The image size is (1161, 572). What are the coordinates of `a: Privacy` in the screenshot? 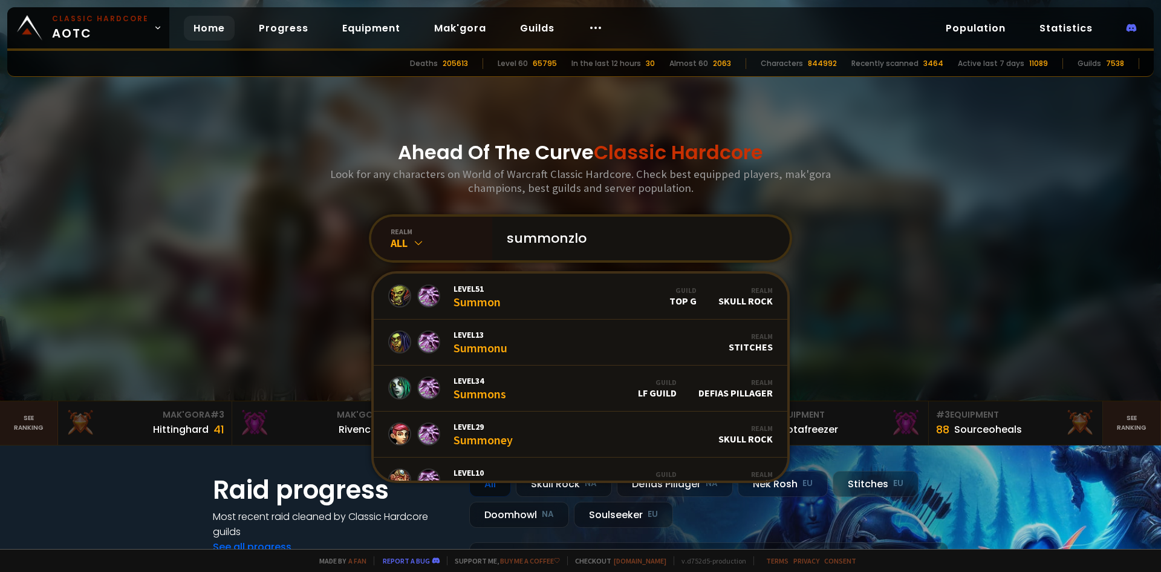 It's located at (806, 560).